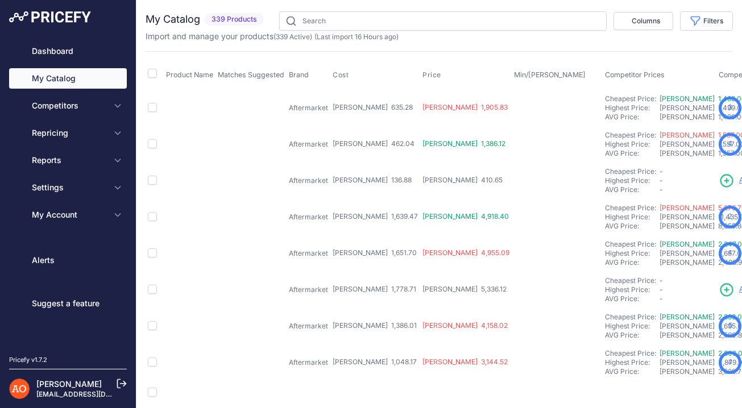  Describe the element at coordinates (443, 21) in the screenshot. I see `input: Search` at that location.